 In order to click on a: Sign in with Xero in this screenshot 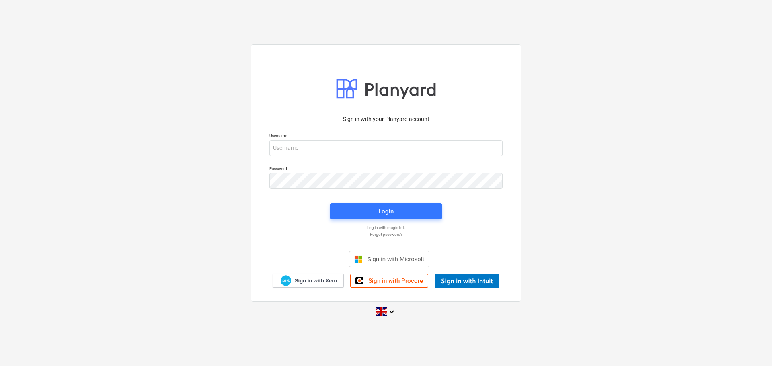, I will do `click(309, 281)`.